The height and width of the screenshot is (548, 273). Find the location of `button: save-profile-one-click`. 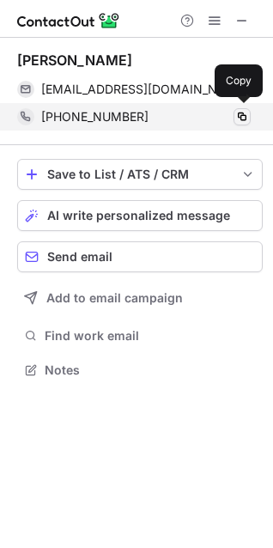

button: save-profile-one-click is located at coordinates (140, 174).